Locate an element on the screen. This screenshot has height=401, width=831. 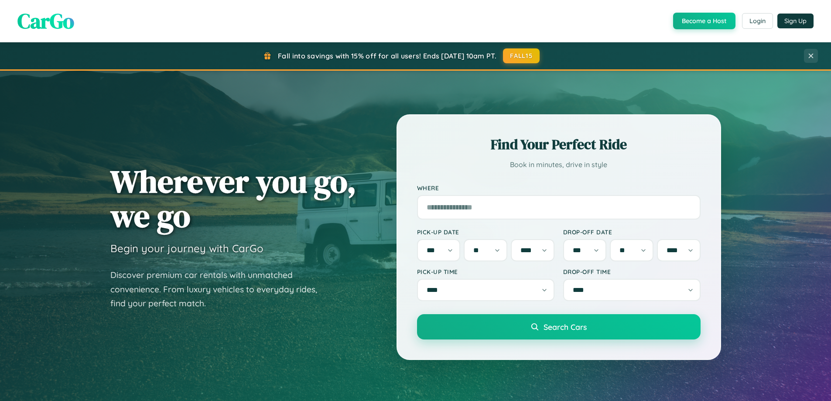
label: Where is located at coordinates (559, 188).